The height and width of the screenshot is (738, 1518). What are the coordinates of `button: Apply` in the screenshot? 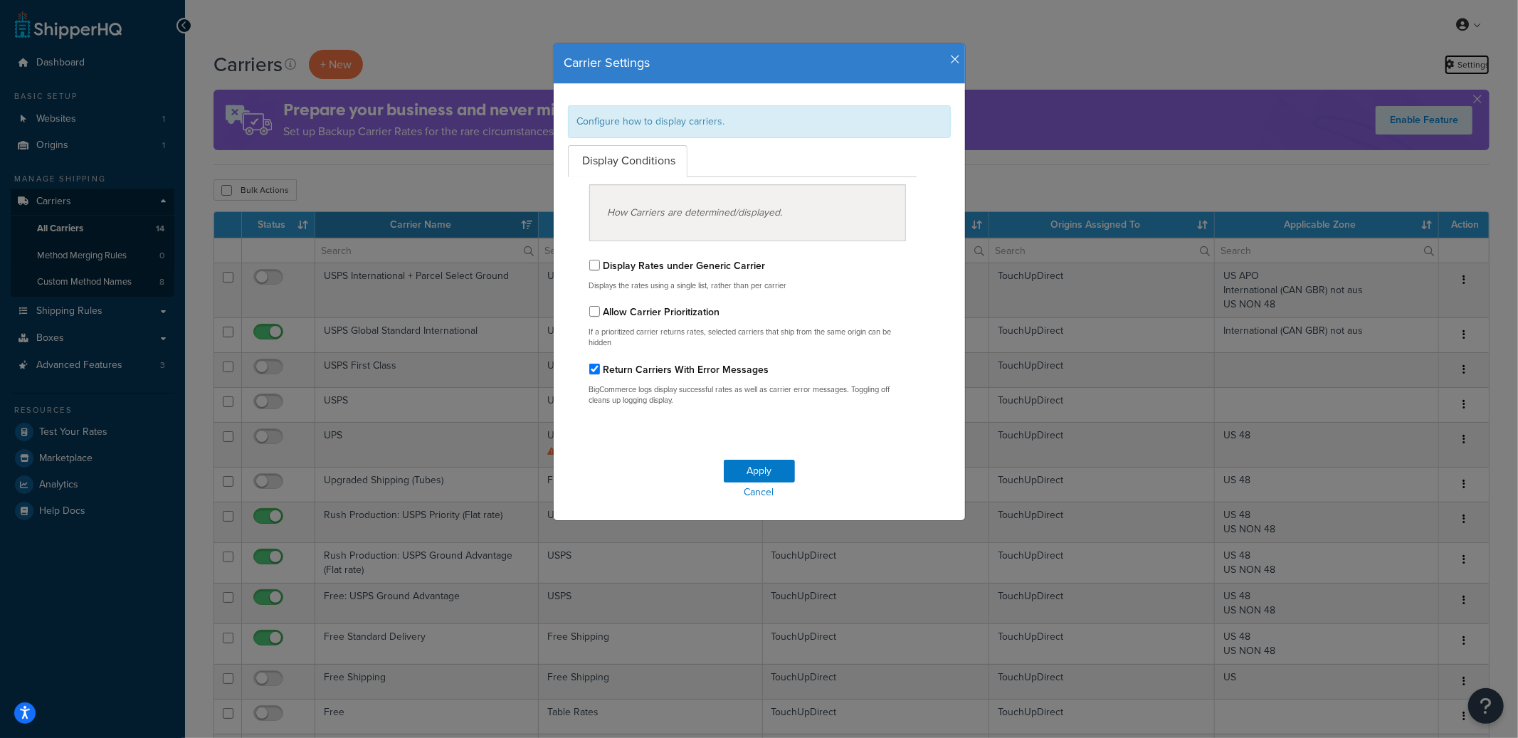 It's located at (760, 471).